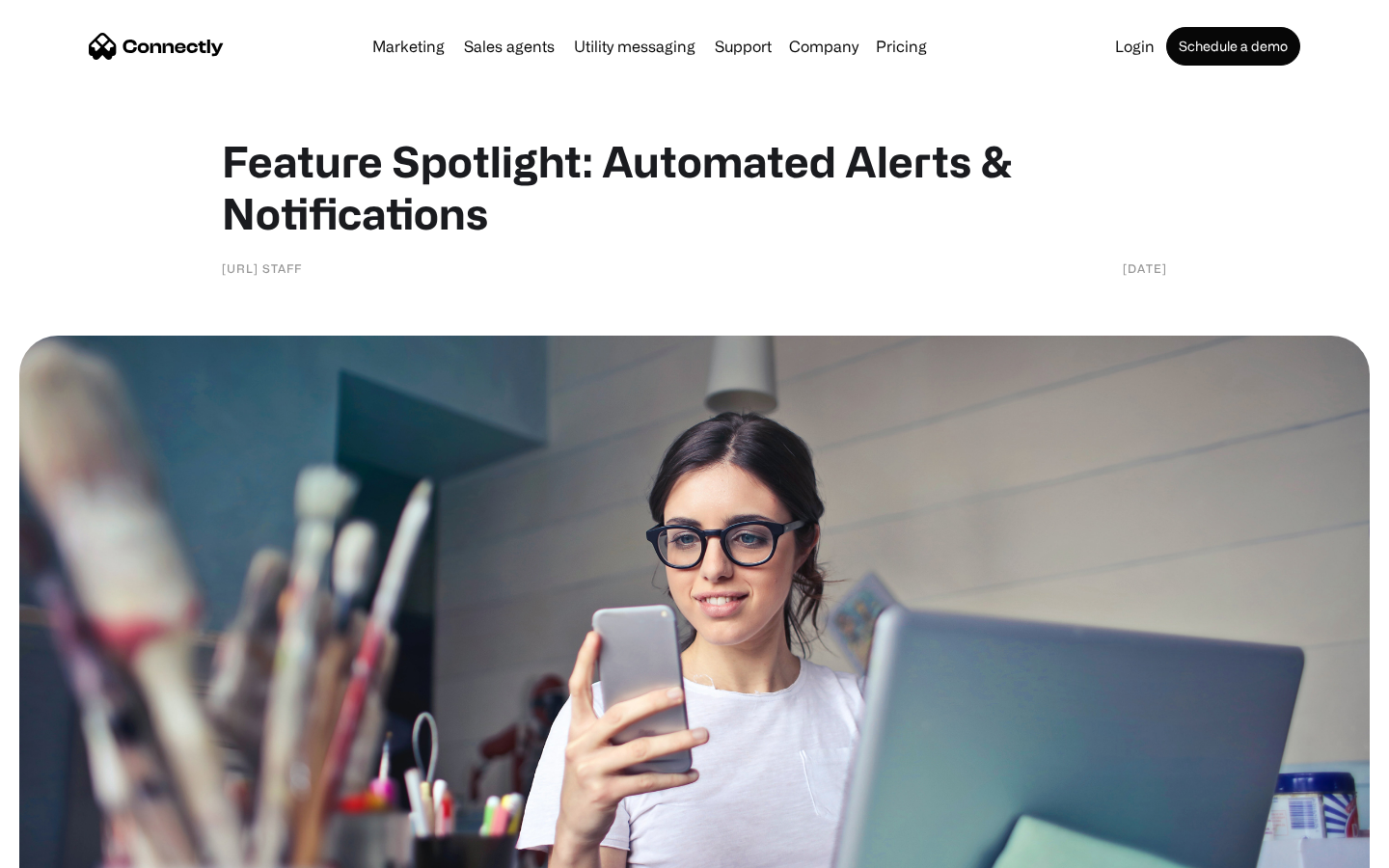 This screenshot has height=868, width=1389. Describe the element at coordinates (68, 847) in the screenshot. I see `aside: Language selected: English` at that location.